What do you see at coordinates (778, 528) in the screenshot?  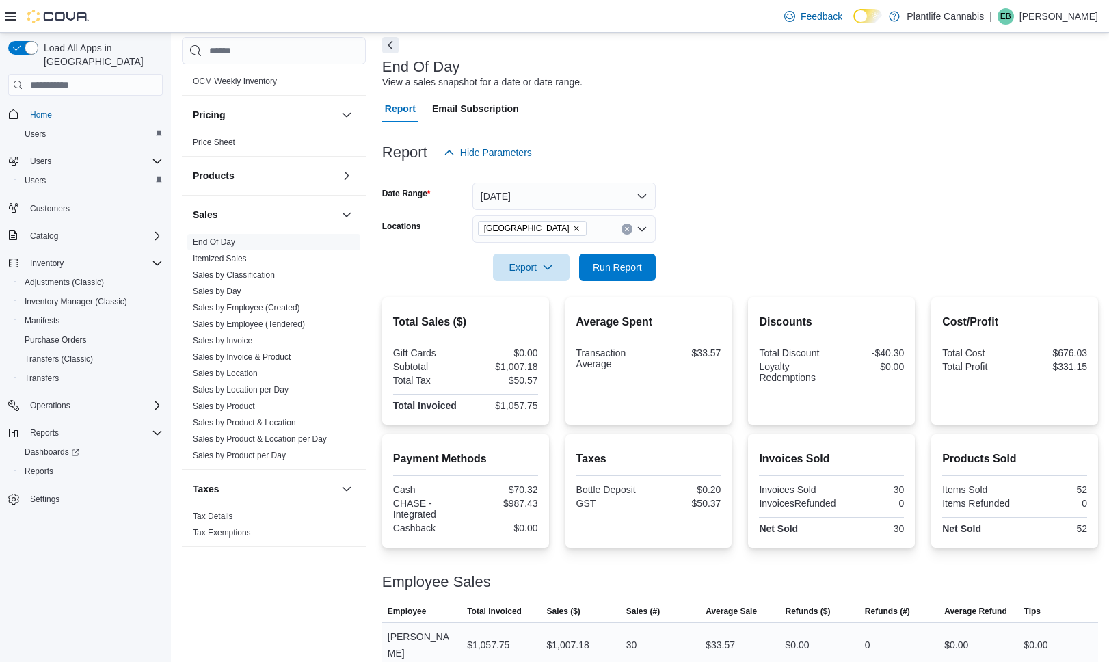 I see `strong: Net Sold` at bounding box center [778, 528].